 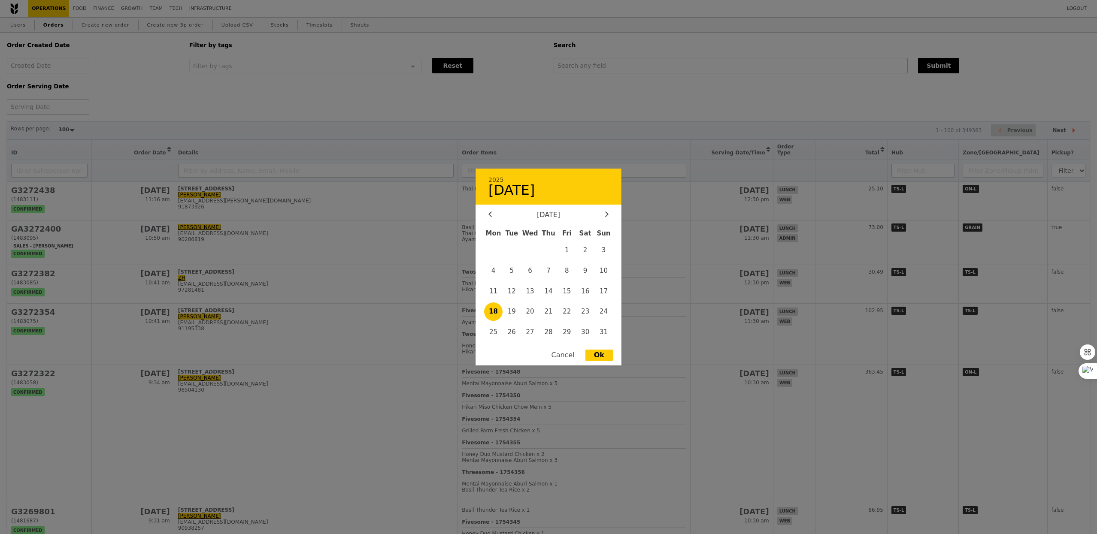 I want to click on span: 14, so click(x=548, y=291).